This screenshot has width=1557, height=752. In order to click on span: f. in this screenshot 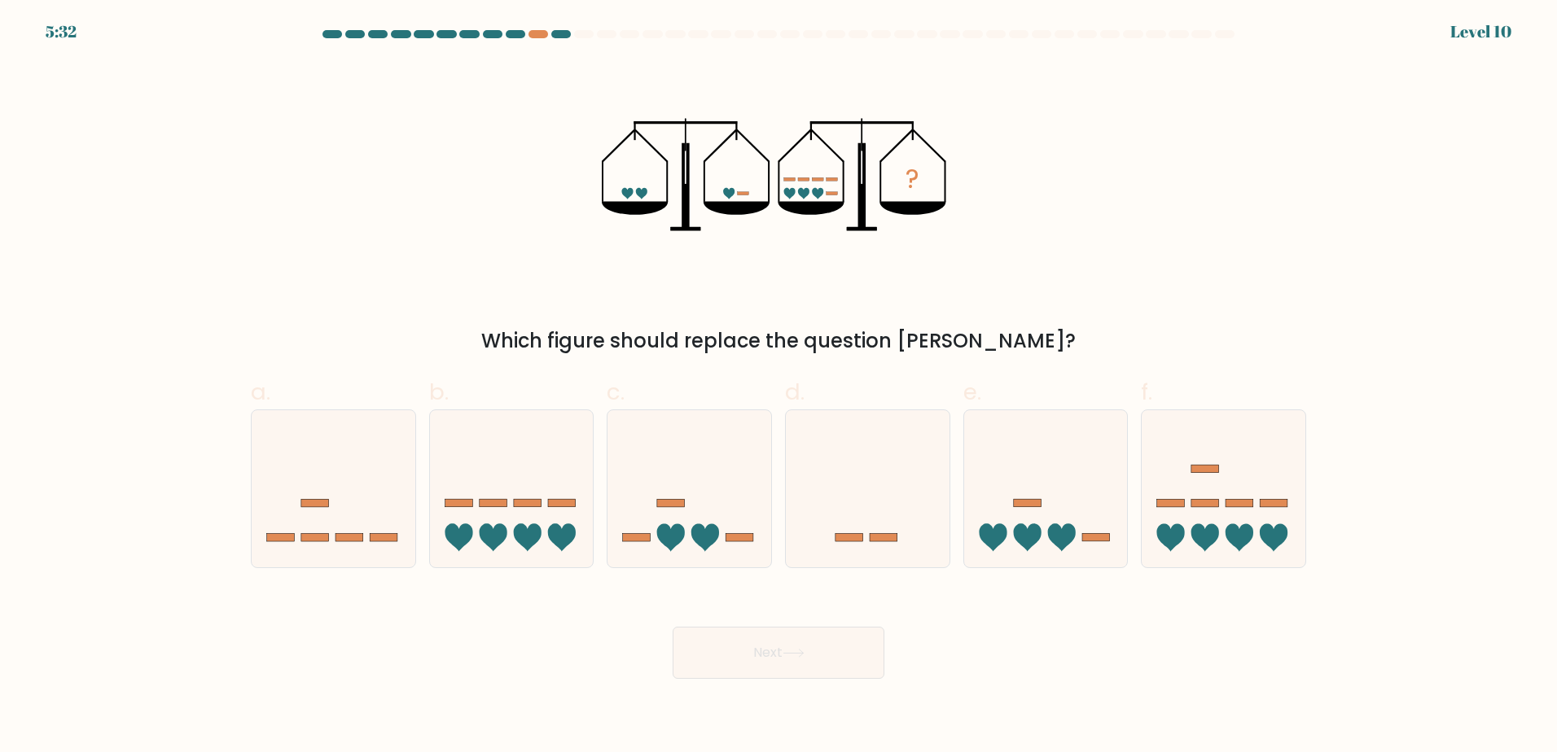, I will do `click(1146, 392)`.